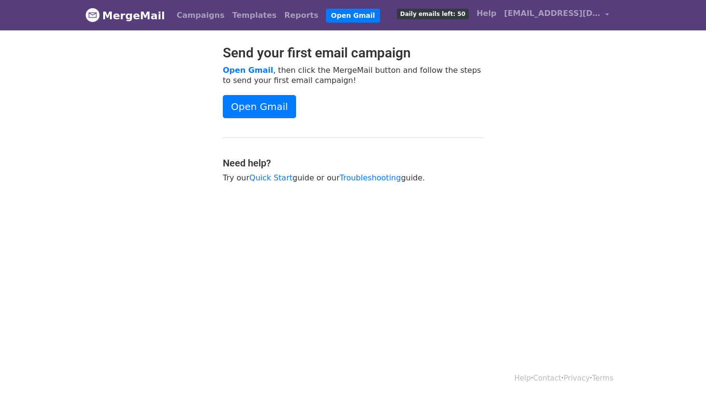 The height and width of the screenshot is (397, 706). What do you see at coordinates (353, 177) in the screenshot?
I see `p: Try our guide or our guide.` at bounding box center [353, 177].